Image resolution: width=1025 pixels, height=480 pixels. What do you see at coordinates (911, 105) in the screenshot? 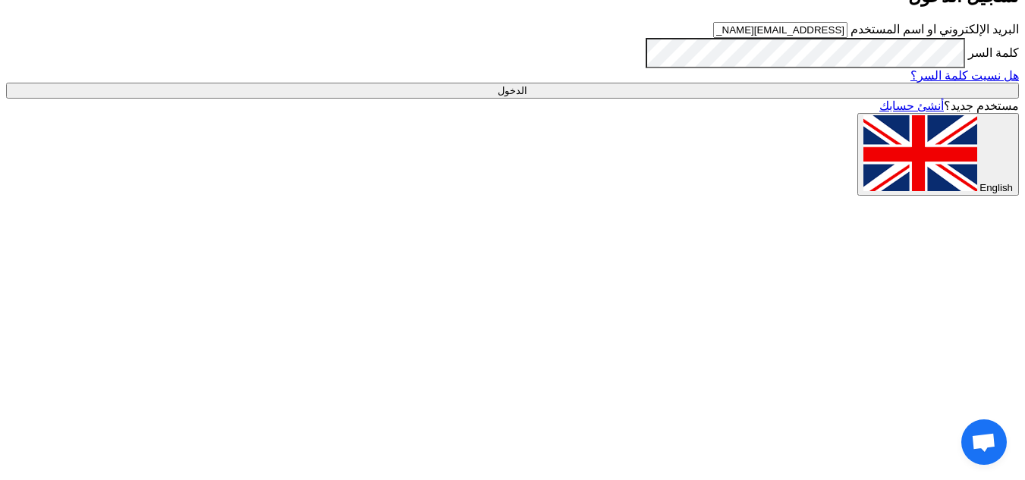
I see `a: أنشئ حسابك` at bounding box center [911, 105].